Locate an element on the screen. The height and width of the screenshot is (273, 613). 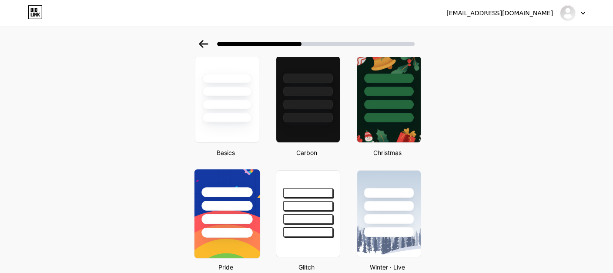
div: Carbon is located at coordinates (307, 152).